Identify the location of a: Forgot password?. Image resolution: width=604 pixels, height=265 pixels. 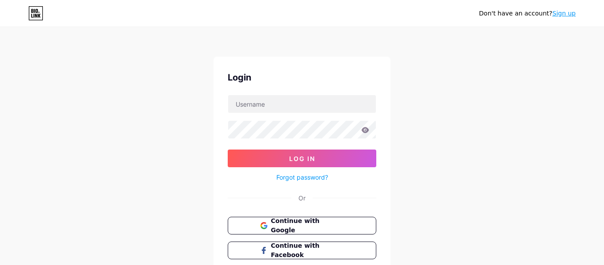
(302, 177).